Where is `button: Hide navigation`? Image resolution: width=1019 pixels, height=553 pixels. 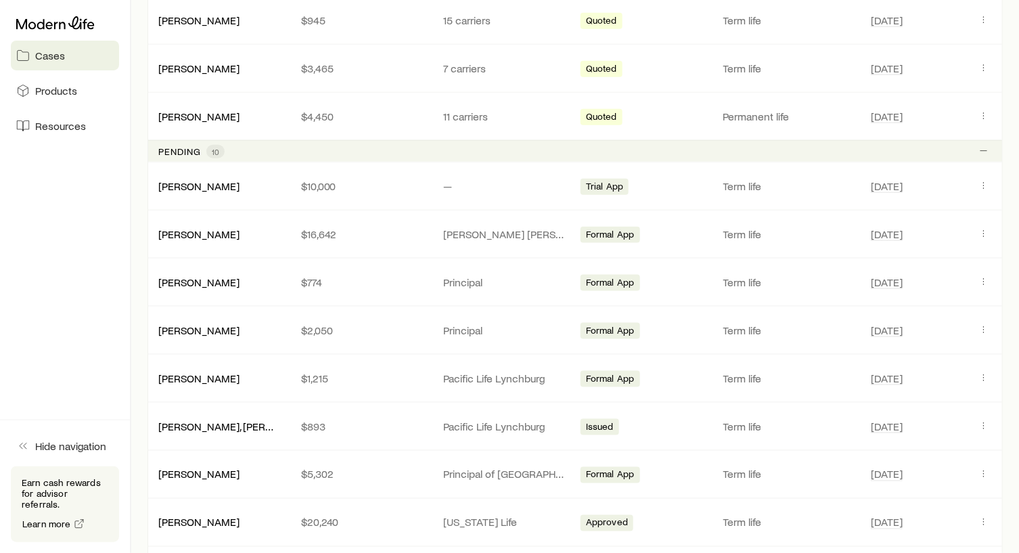 button: Hide navigation is located at coordinates (65, 446).